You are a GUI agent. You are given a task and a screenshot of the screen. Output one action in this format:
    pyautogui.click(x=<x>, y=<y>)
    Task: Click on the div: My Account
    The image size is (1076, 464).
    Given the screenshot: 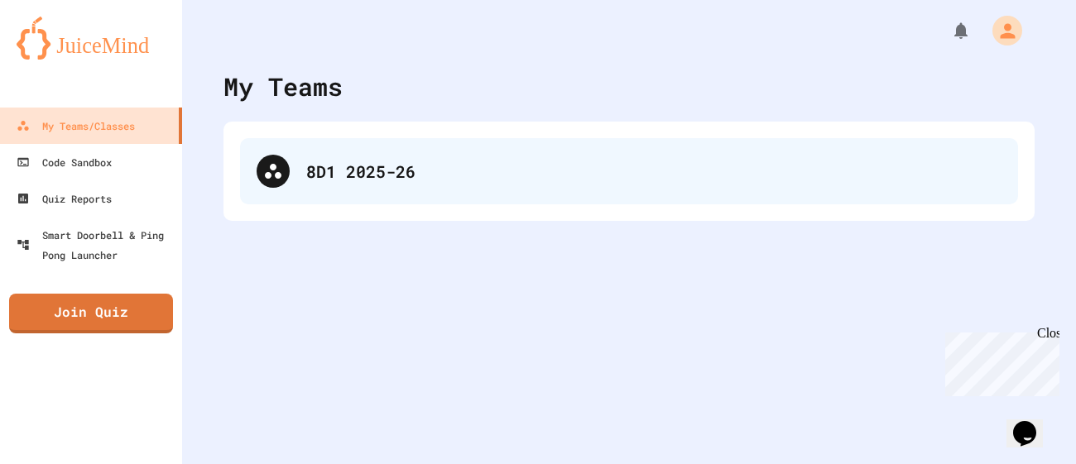 What is the action you would take?
    pyautogui.click(x=1001, y=31)
    